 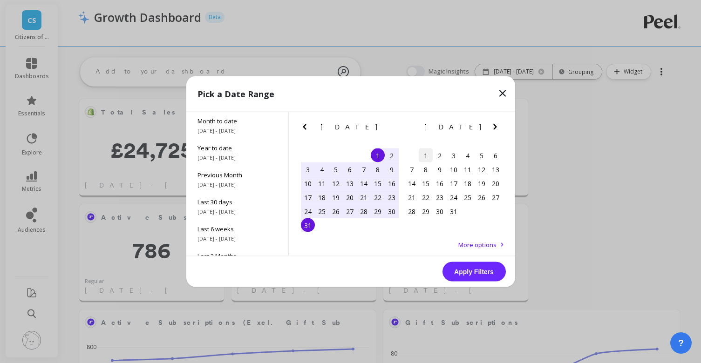 What do you see at coordinates (468, 170) in the screenshot?
I see `div: Choose Thursday, January 11th, 2024` at bounding box center [468, 170].